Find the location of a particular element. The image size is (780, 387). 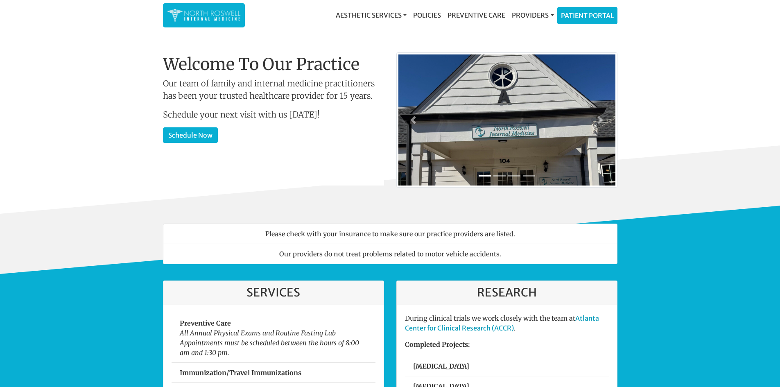

a: Schedule Now is located at coordinates (190, 135).